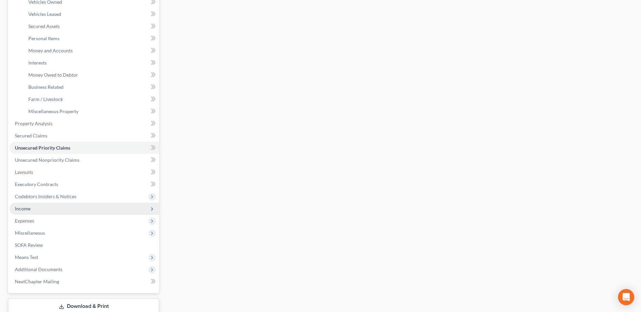 The image size is (641, 312). Describe the element at coordinates (31, 136) in the screenshot. I see `span: Secured Claims` at that location.